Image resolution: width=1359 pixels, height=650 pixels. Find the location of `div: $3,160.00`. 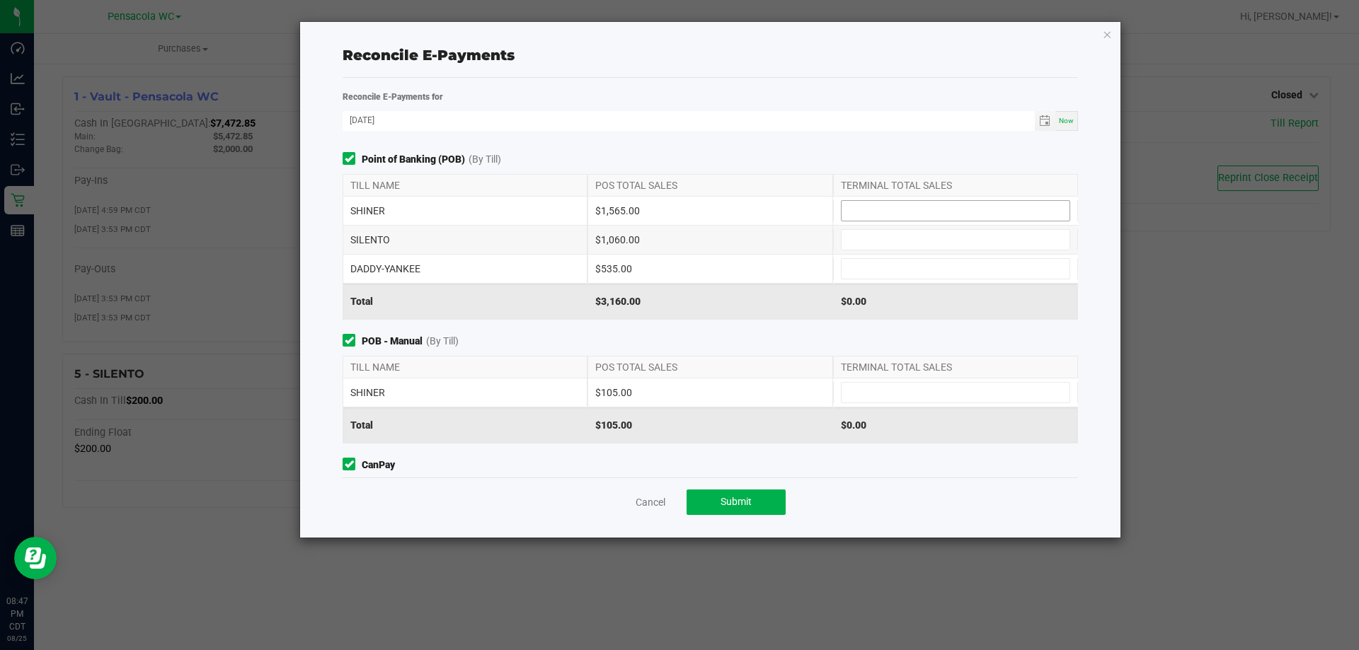

div: $3,160.00 is located at coordinates (710, 301).